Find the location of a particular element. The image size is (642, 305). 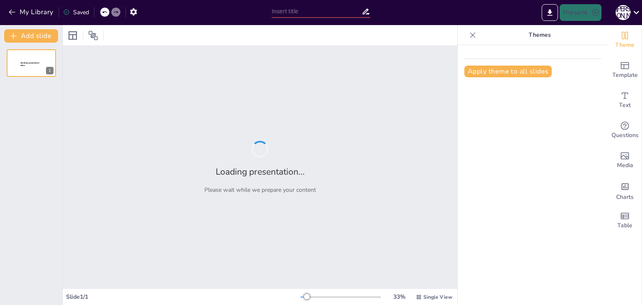

div: Add a table is located at coordinates (625, 221).